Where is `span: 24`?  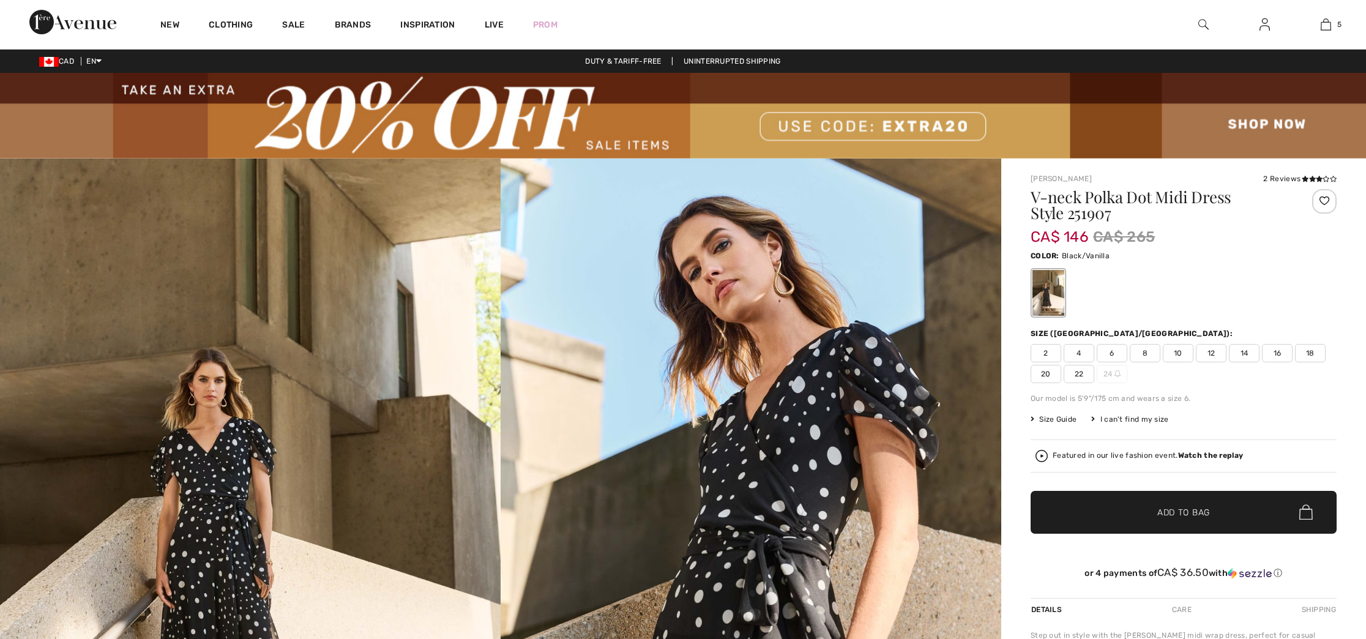 span: 24 is located at coordinates (1112, 374).